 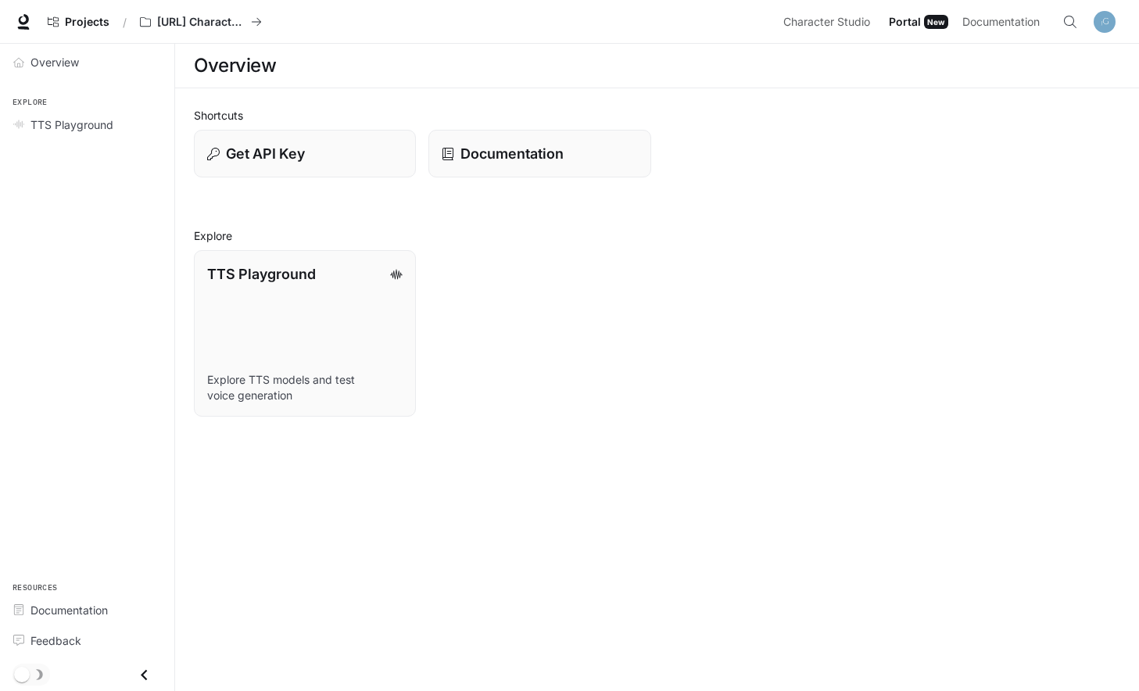 What do you see at coordinates (305, 388) in the screenshot?
I see `p: Explore TTS models and test voice generation` at bounding box center [305, 388].